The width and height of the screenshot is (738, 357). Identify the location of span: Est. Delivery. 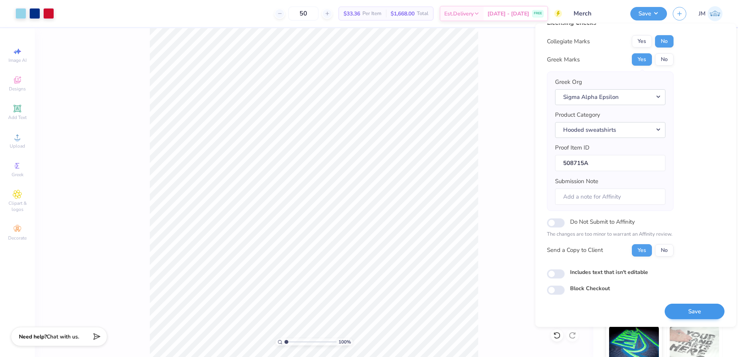
(459, 14).